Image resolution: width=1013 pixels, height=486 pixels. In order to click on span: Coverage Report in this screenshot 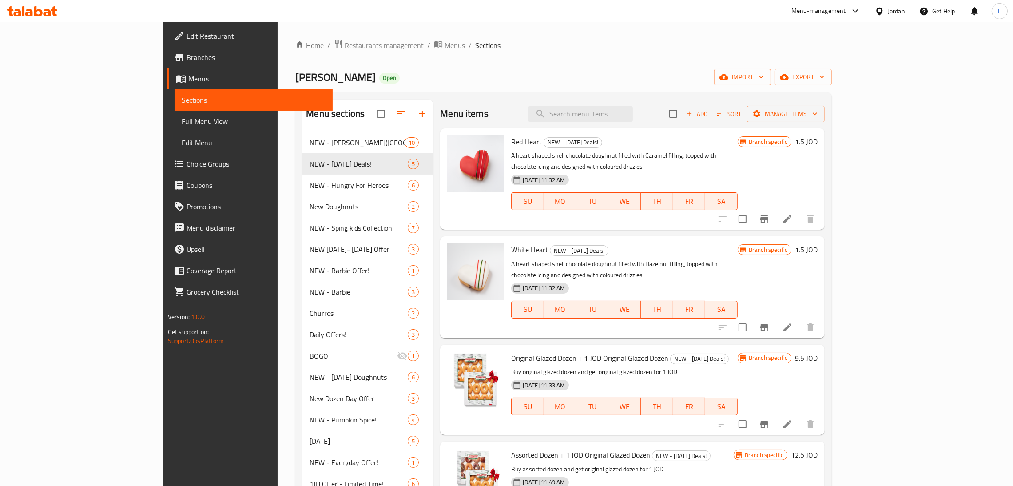, I will do `click(256, 270)`.